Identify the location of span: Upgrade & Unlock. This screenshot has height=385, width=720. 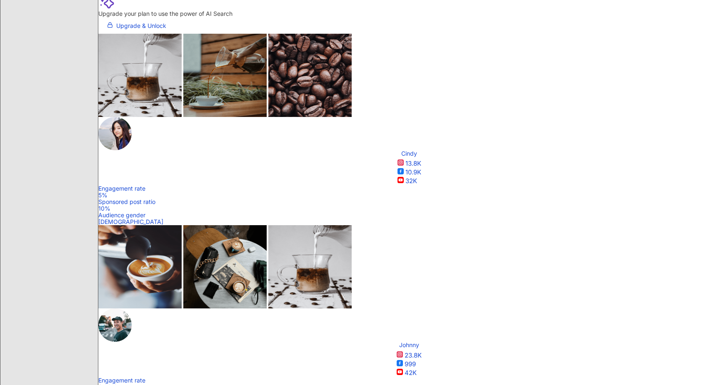
(141, 26).